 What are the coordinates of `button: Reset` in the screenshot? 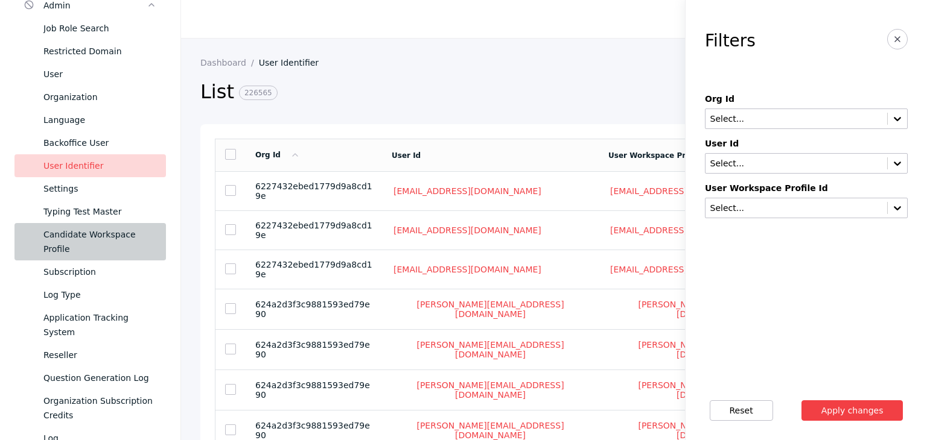 It's located at (741, 411).